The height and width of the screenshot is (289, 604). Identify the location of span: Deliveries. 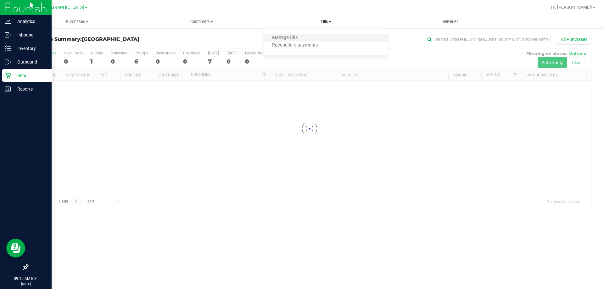
(450, 22).